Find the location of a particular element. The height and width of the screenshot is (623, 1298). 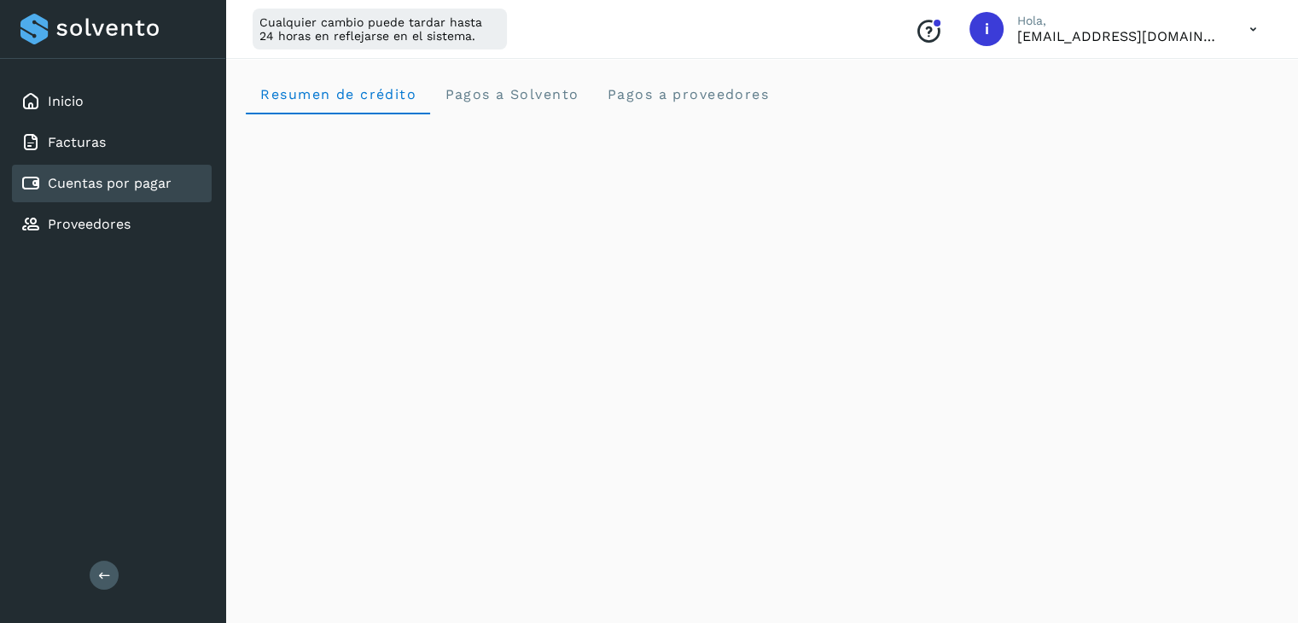

div: Cuentas por pagar is located at coordinates (112, 183).